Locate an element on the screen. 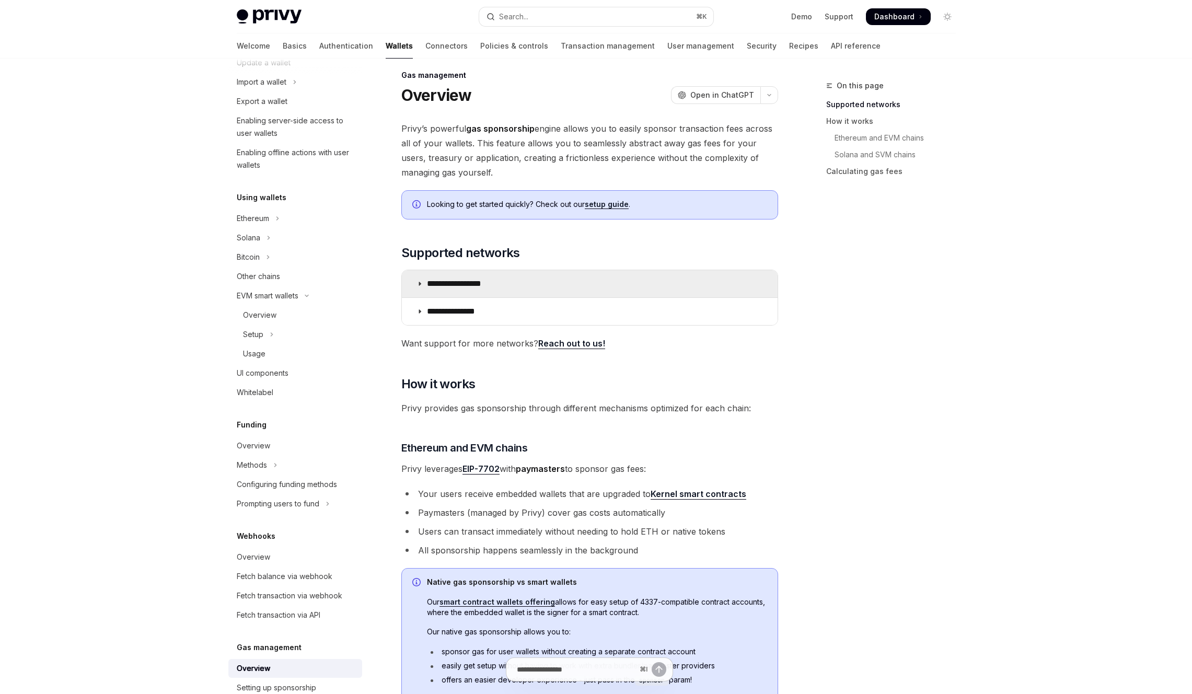 The height and width of the screenshot is (694, 1192). div: EVM smart wallets is located at coordinates (268, 296).